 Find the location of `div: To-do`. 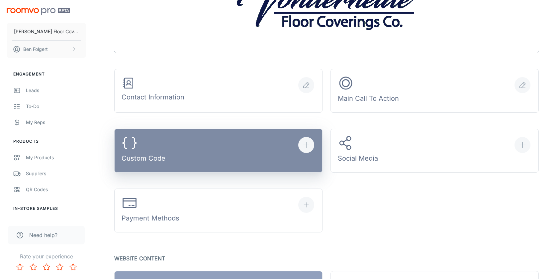

div: To-do is located at coordinates (56, 106).